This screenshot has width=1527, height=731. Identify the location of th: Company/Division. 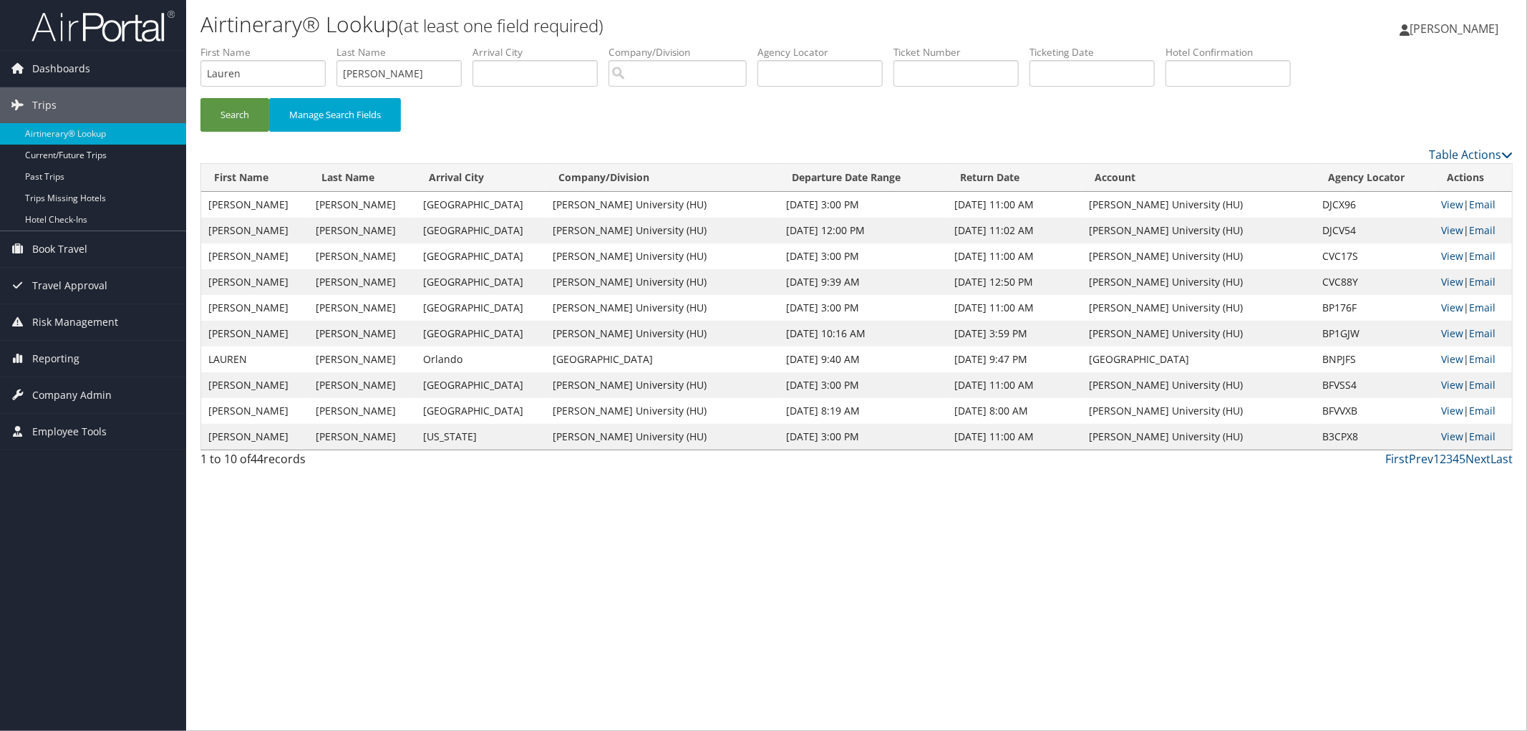
(662, 178).